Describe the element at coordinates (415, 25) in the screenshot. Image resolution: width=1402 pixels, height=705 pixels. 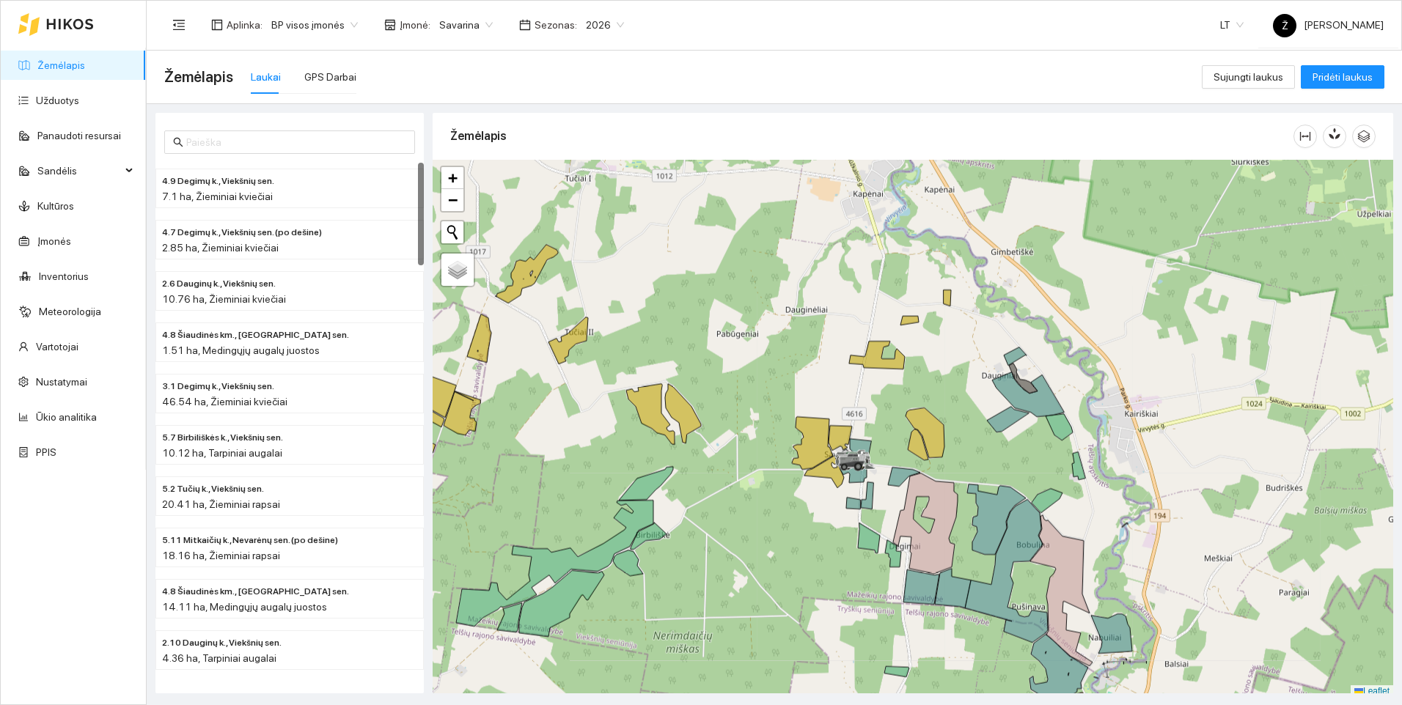
I see `span: Įmonė :` at that location.